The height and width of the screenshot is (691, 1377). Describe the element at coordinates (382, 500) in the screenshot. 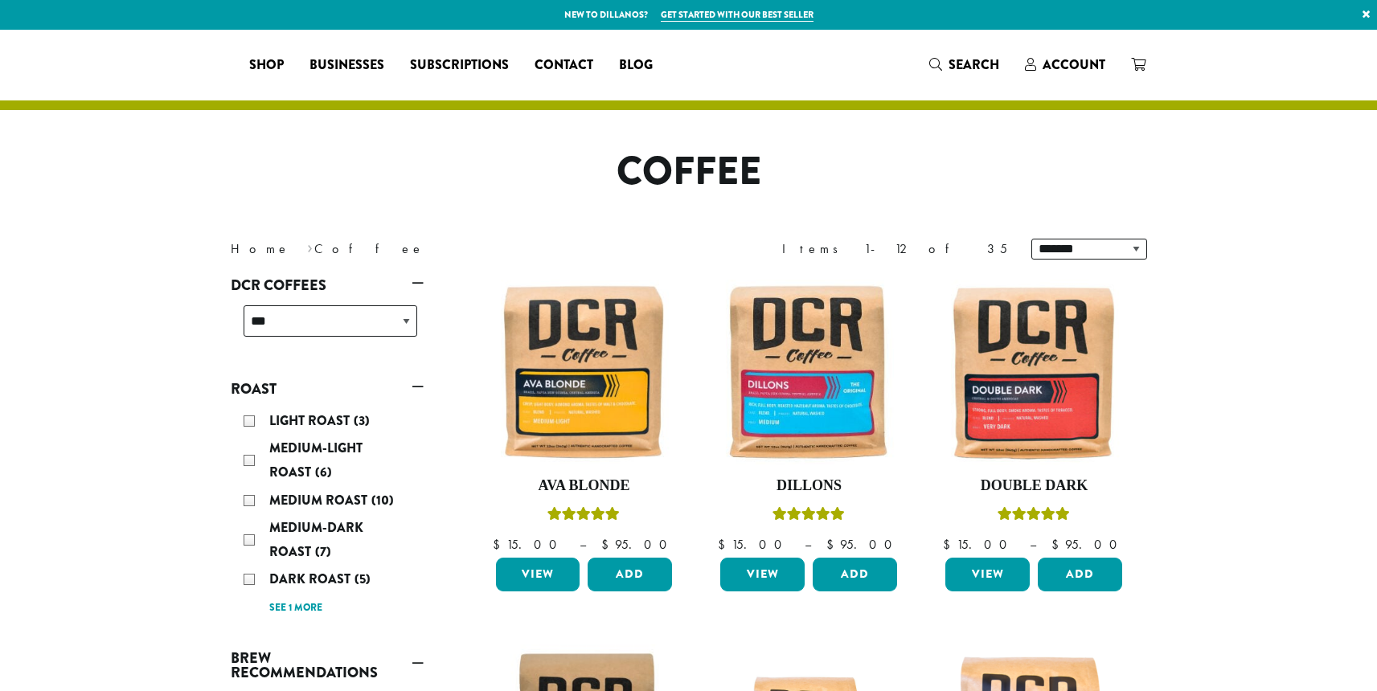

I see `span: (10)` at that location.